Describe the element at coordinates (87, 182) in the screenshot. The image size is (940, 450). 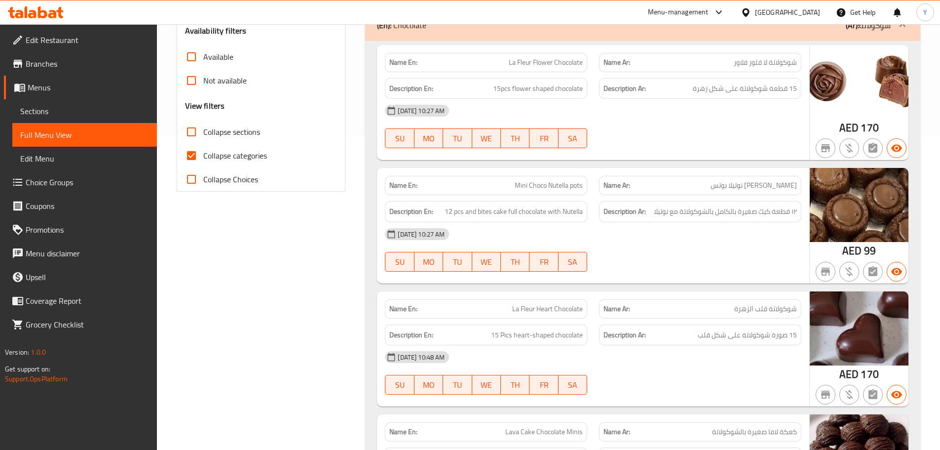
I see `span: Choice Groups` at that location.